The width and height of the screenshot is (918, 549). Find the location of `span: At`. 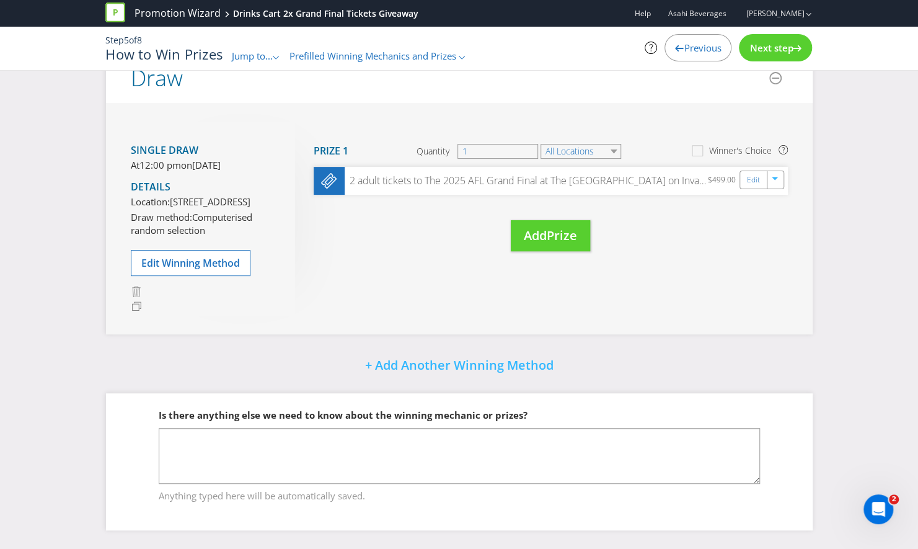

span: At is located at coordinates (135, 165).